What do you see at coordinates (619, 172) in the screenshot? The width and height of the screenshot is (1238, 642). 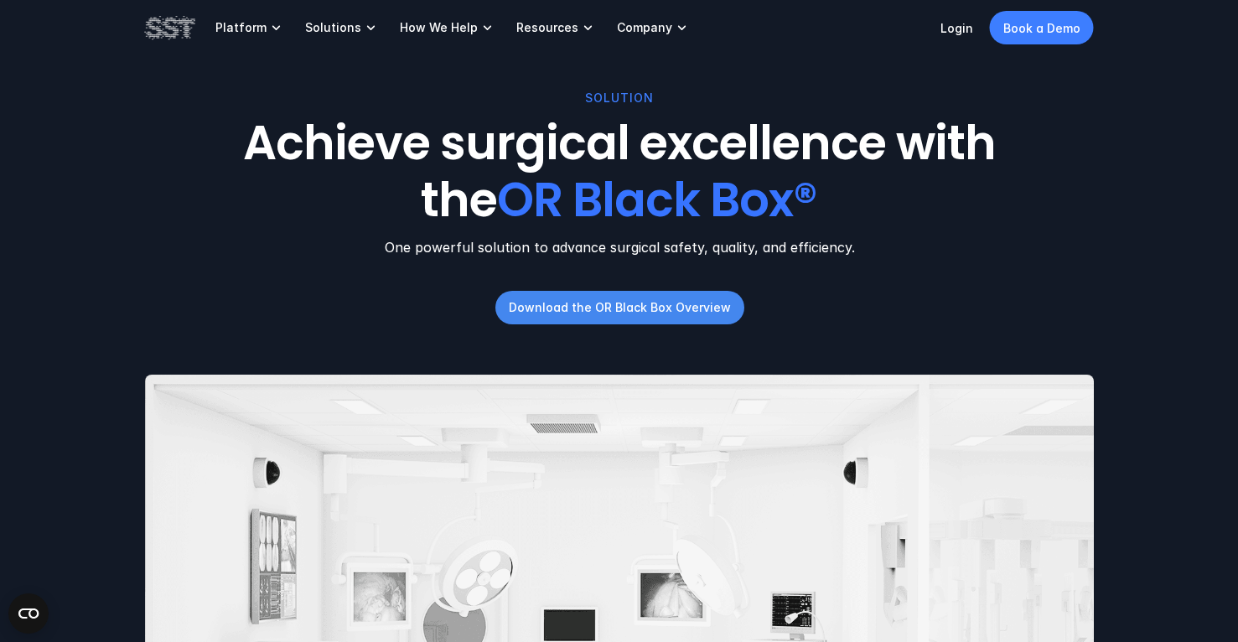 I see `h1: Achieve surgical excellence with the` at bounding box center [619, 172].